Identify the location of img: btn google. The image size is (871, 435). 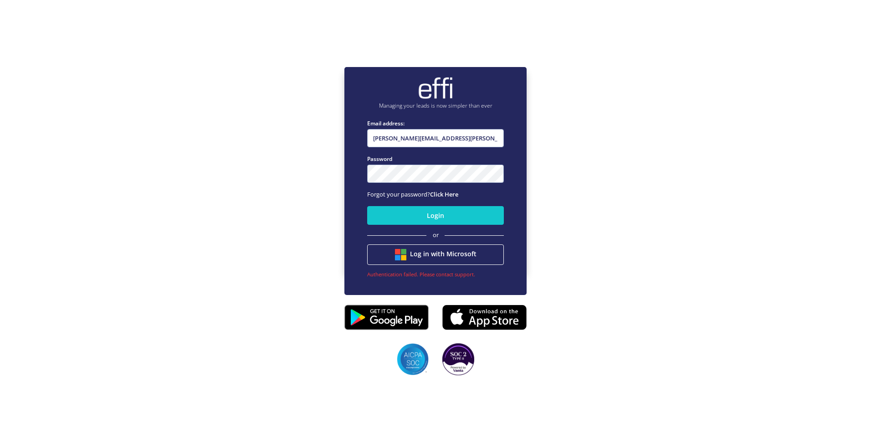
(401, 254).